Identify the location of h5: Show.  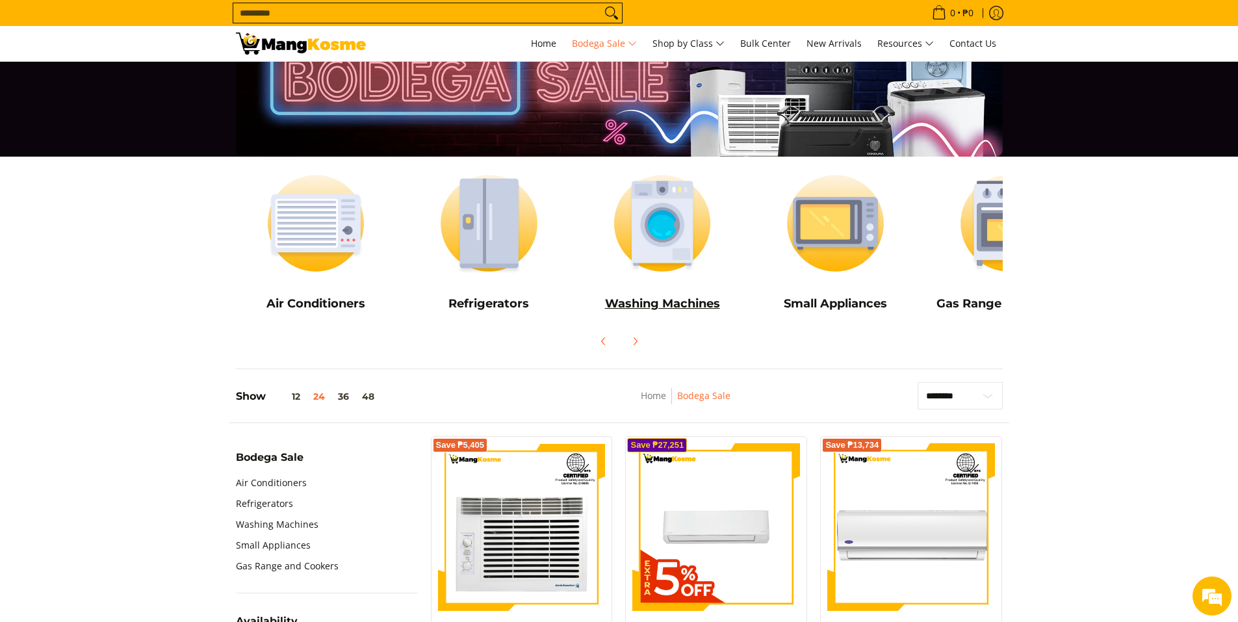
(308, 396).